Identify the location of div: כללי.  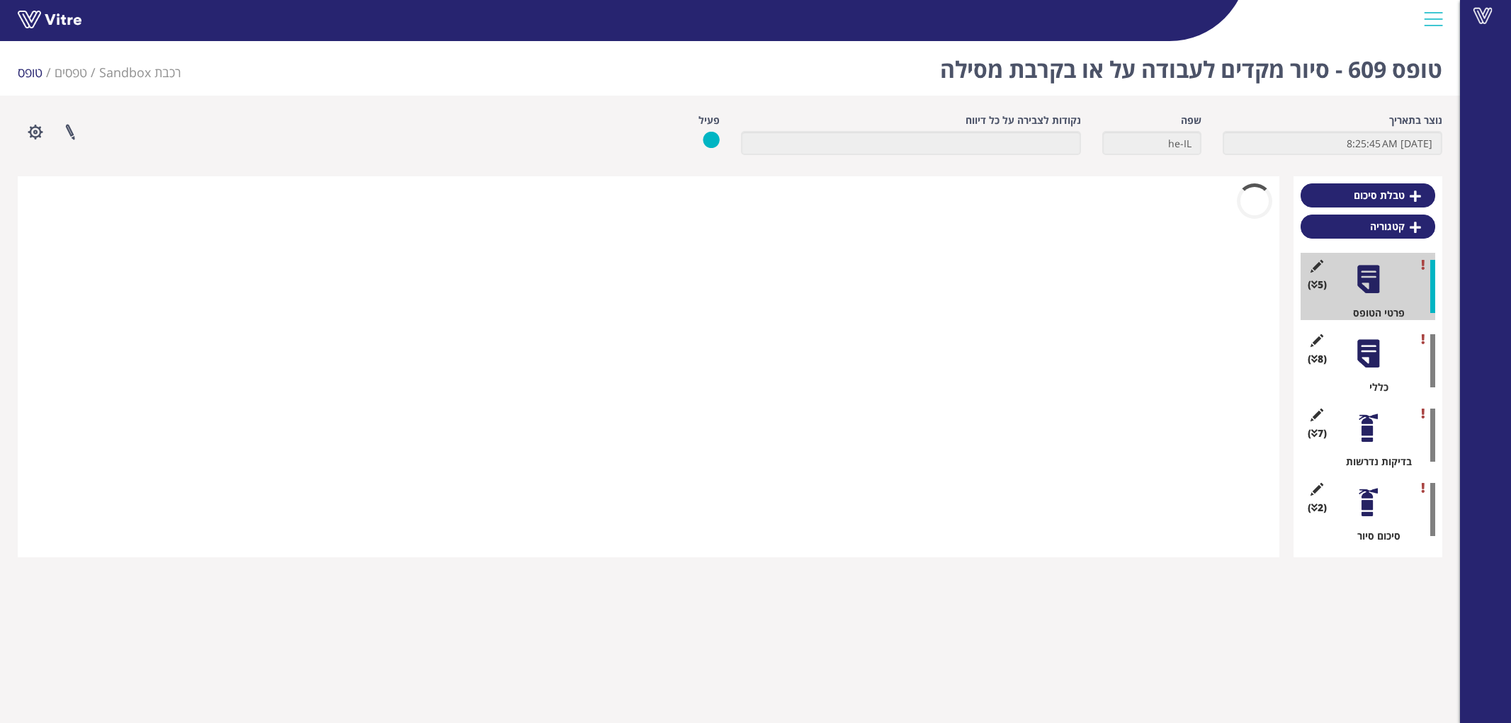
(1373, 388).